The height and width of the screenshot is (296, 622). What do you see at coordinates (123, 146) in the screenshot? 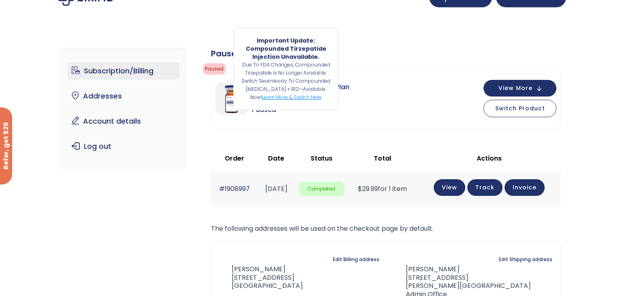
I see `a: Log out` at bounding box center [123, 146].